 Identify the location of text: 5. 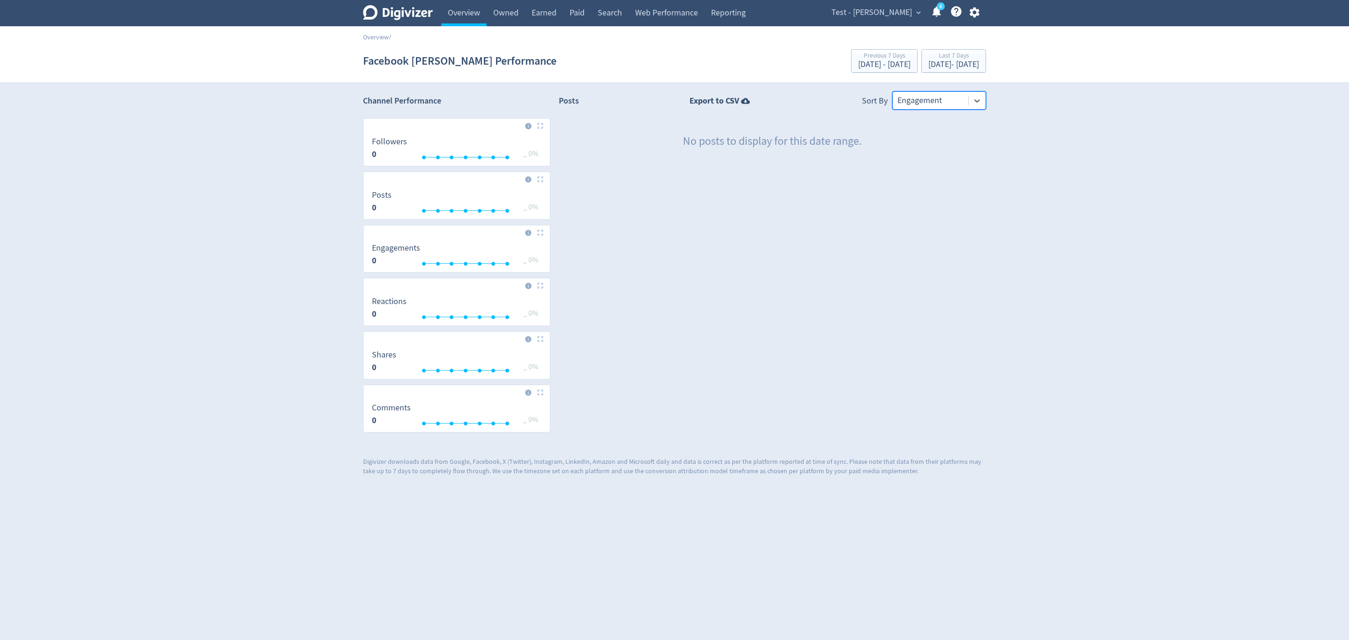
(940, 7).